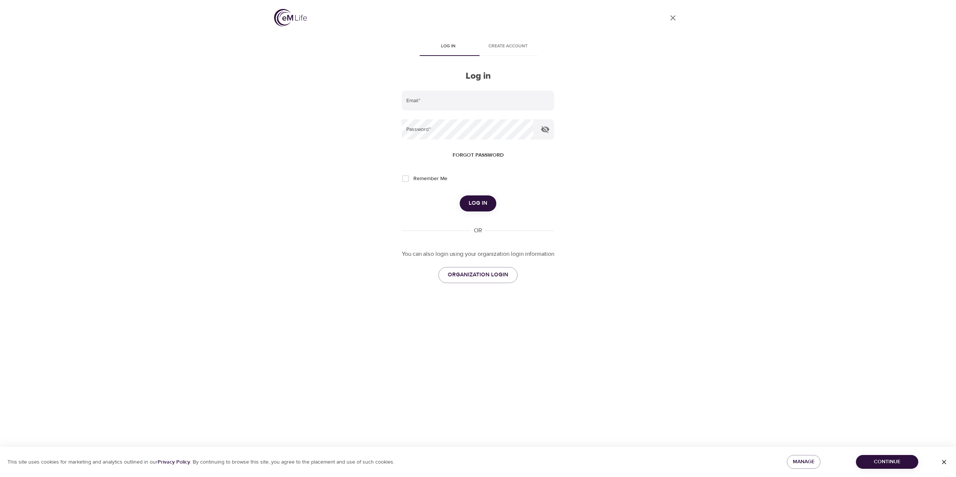  I want to click on span: ORGANIZATION LOGIN, so click(478, 275).